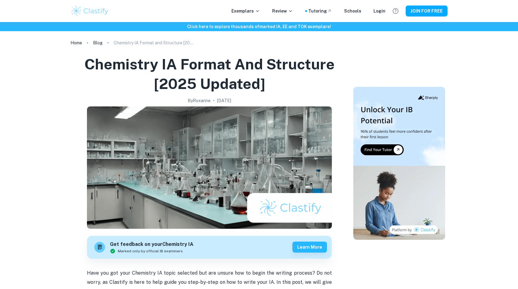  What do you see at coordinates (209, 247) in the screenshot?
I see `a: Get feedback on yourChemistry IAMarked only by official IB examinersLearn more` at bounding box center [209, 247].